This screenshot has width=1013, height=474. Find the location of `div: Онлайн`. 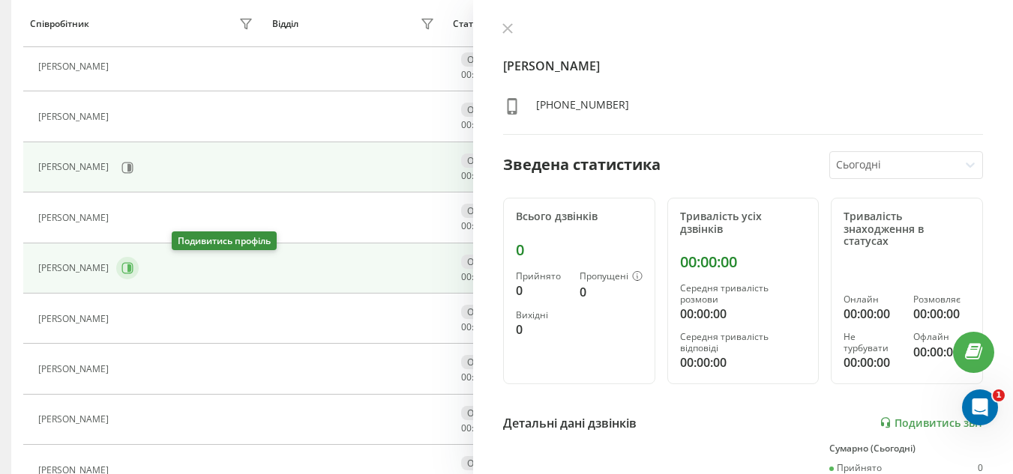

div: Онлайн is located at coordinates (872, 300).